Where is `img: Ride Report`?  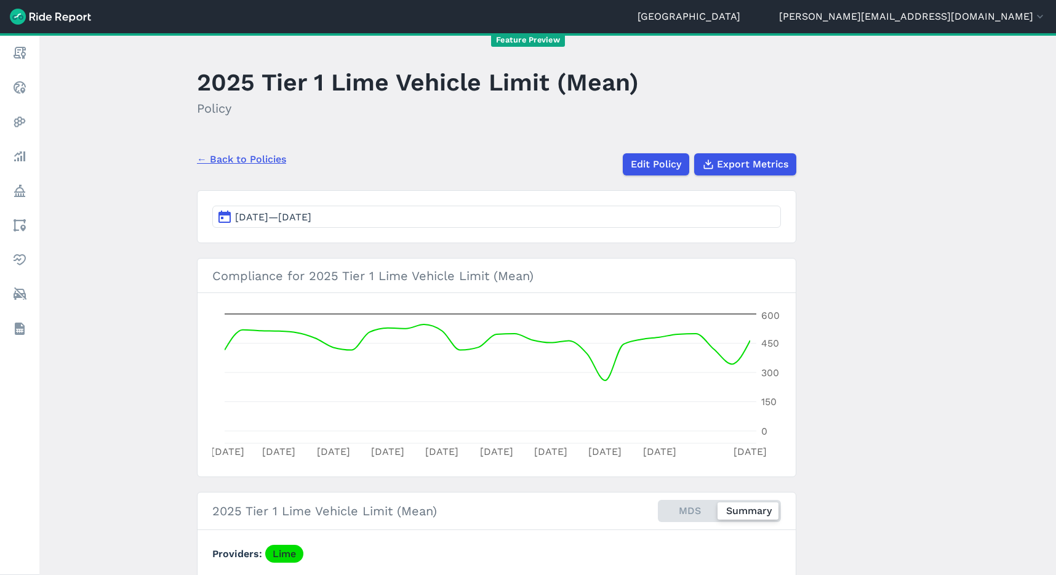 img: Ride Report is located at coordinates (50, 17).